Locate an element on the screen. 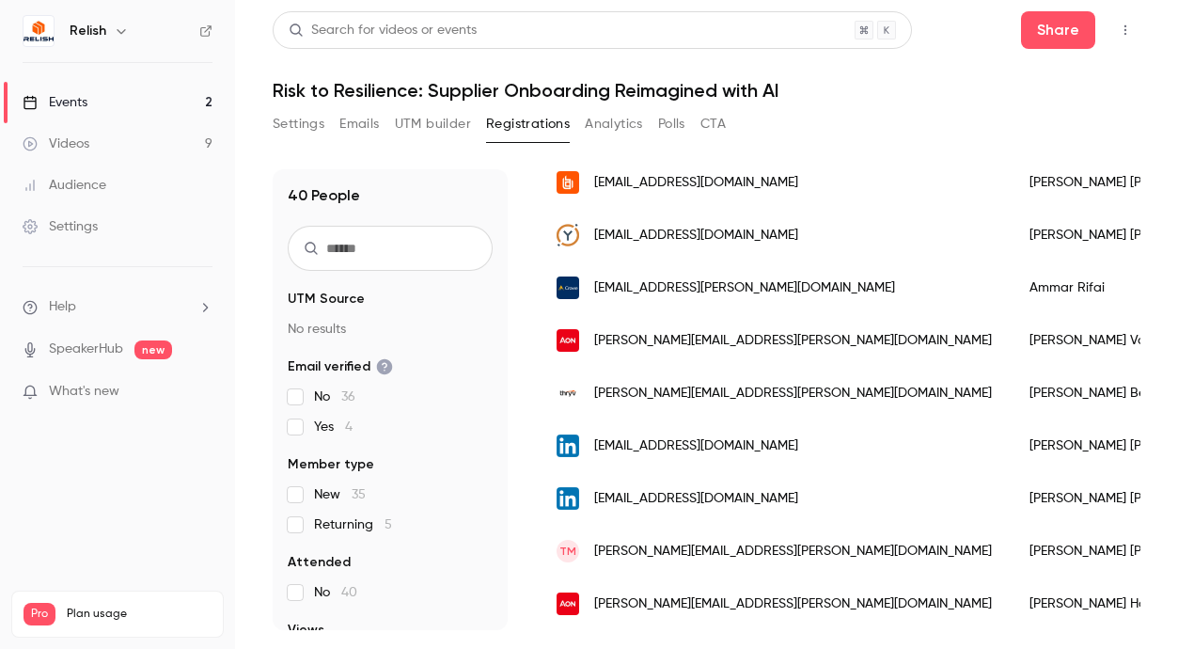  button: Analytics is located at coordinates (614, 124).